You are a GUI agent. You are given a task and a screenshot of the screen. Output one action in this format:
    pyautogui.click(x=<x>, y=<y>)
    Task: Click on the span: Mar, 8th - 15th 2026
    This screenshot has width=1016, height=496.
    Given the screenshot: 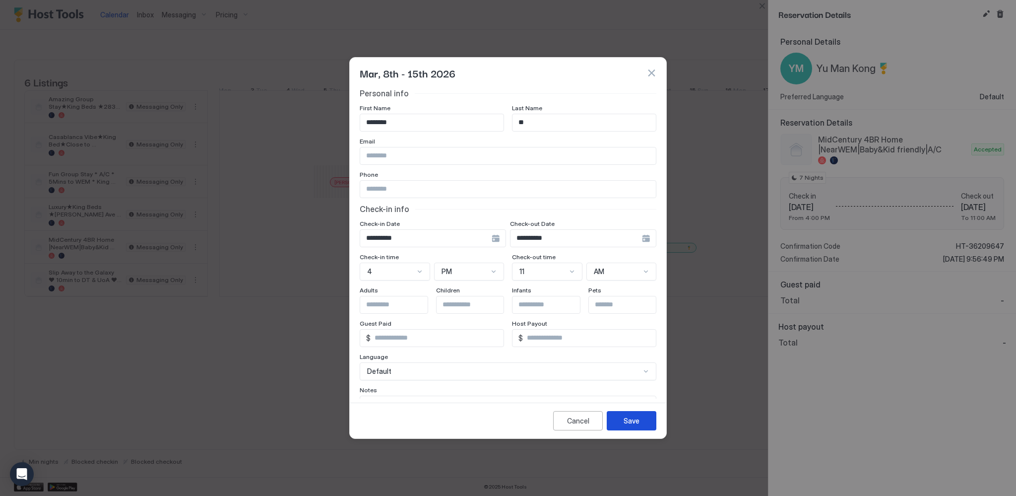 What is the action you would take?
    pyautogui.click(x=407, y=73)
    